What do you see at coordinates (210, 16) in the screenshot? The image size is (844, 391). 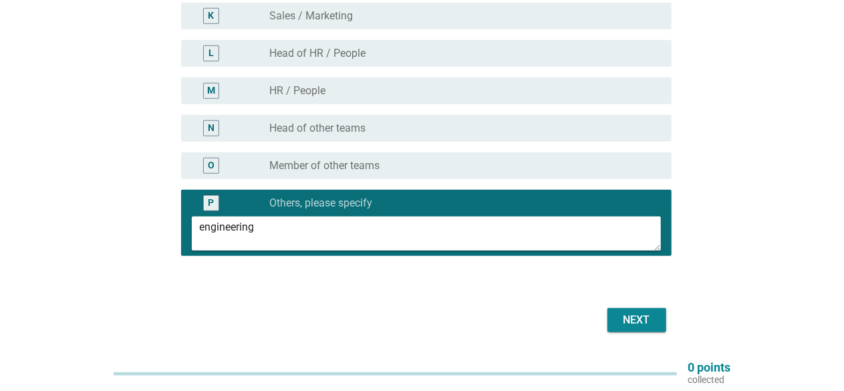 I see `div: K` at bounding box center [210, 16].